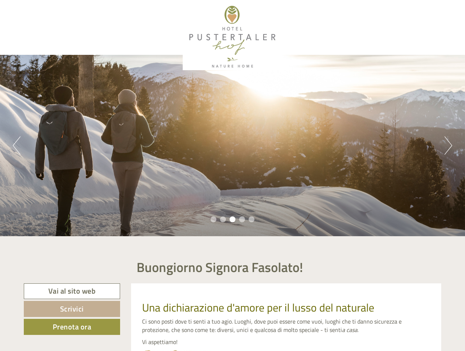 This screenshot has width=465, height=351. What do you see at coordinates (286, 326) in the screenshot?
I see `p: Ci sono posti dove ti senti a tuo agio. Luoghi, dove puoi essere come vuoi, luoghi che ti danno s...` at bounding box center [286, 326].